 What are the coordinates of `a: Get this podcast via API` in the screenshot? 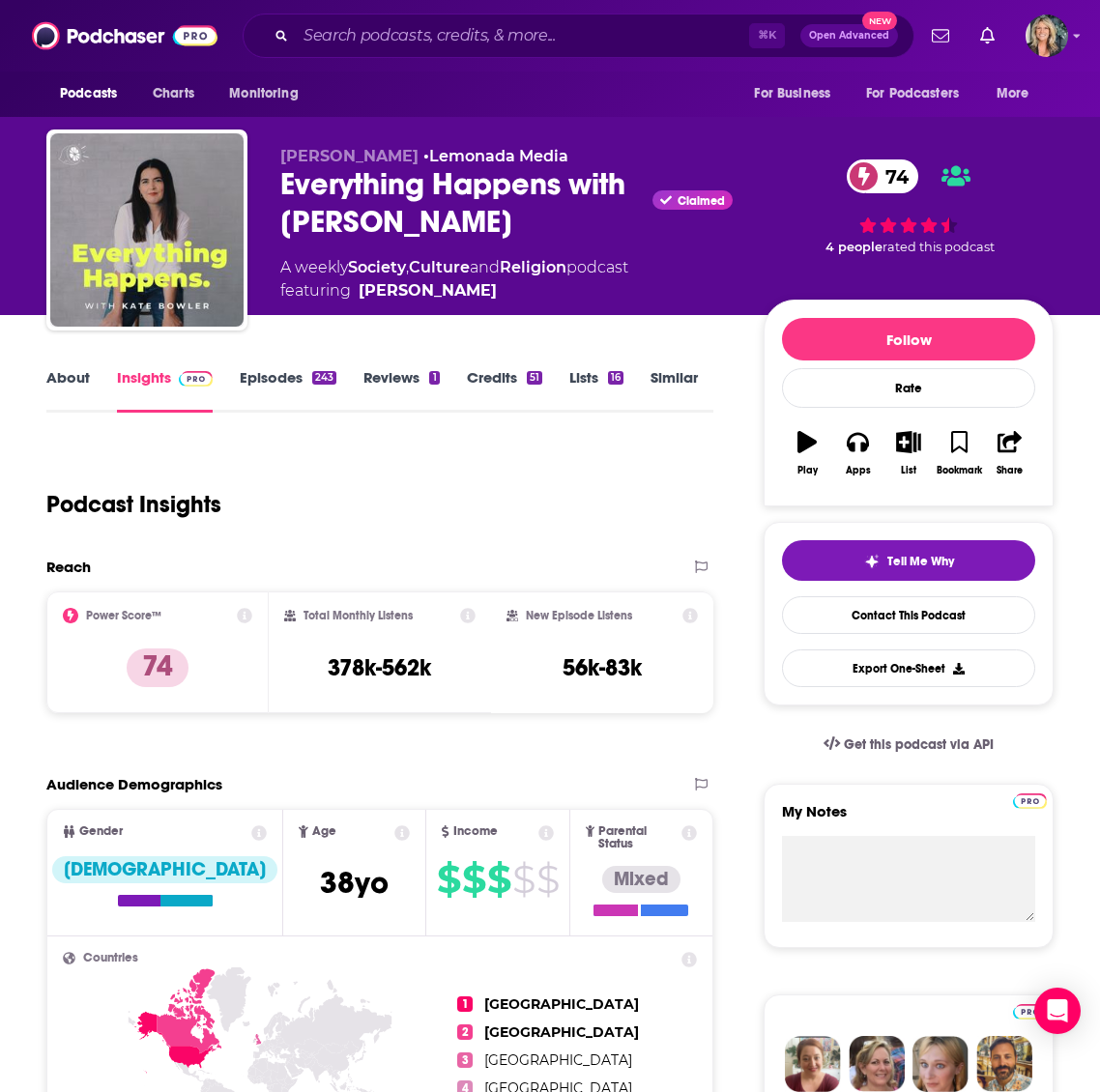 It's located at (909, 745).